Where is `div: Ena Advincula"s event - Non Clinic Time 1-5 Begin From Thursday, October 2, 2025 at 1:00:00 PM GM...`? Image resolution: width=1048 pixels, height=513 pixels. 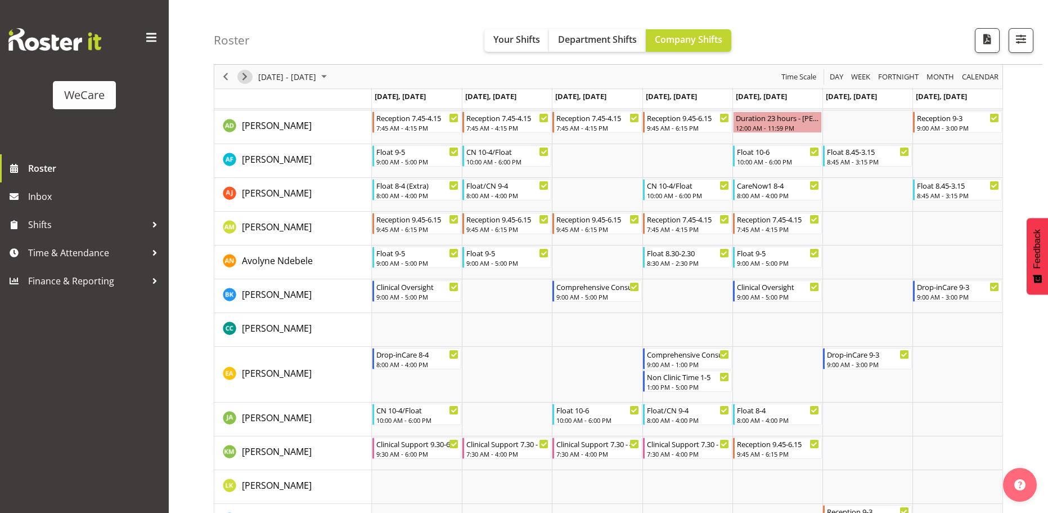 div: Ena Advincula"s event - Non Clinic Time 1-5 Begin From Thursday, October 2, 2025 at 1:00:00 PM GM... is located at coordinates (687, 381).